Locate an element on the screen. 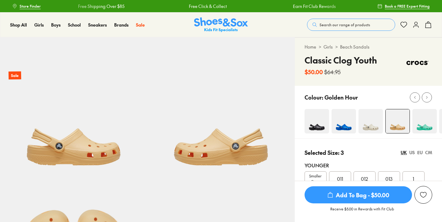  h4: Classic Clog Youth is located at coordinates (340, 60).